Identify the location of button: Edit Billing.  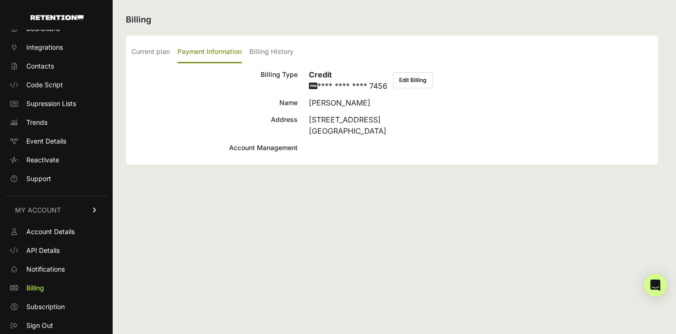
(413, 80).